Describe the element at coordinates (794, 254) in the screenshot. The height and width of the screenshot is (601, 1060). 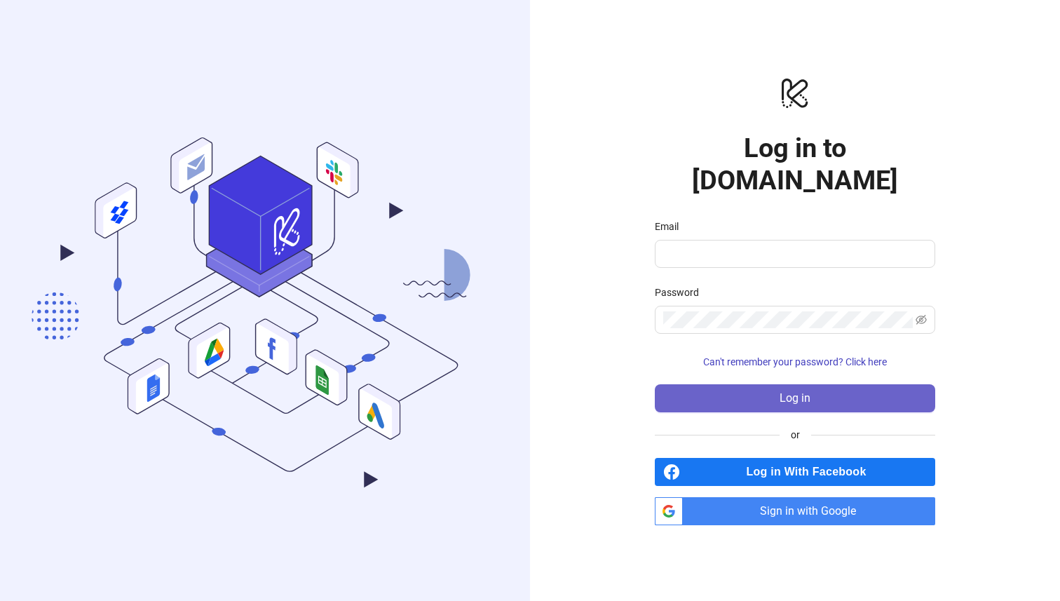
I see `input: Email` at that location.